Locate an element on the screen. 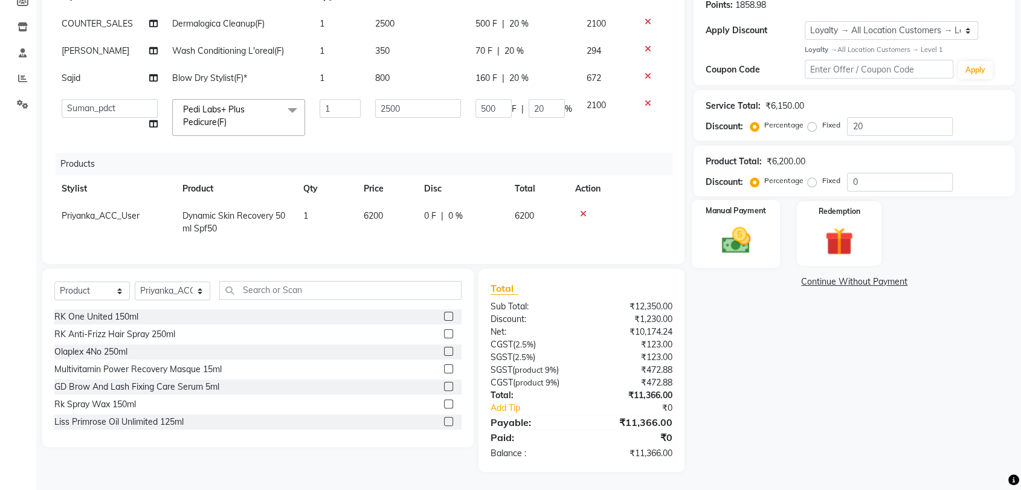 This screenshot has width=1021, height=490. span: 2500 is located at coordinates (385, 24).